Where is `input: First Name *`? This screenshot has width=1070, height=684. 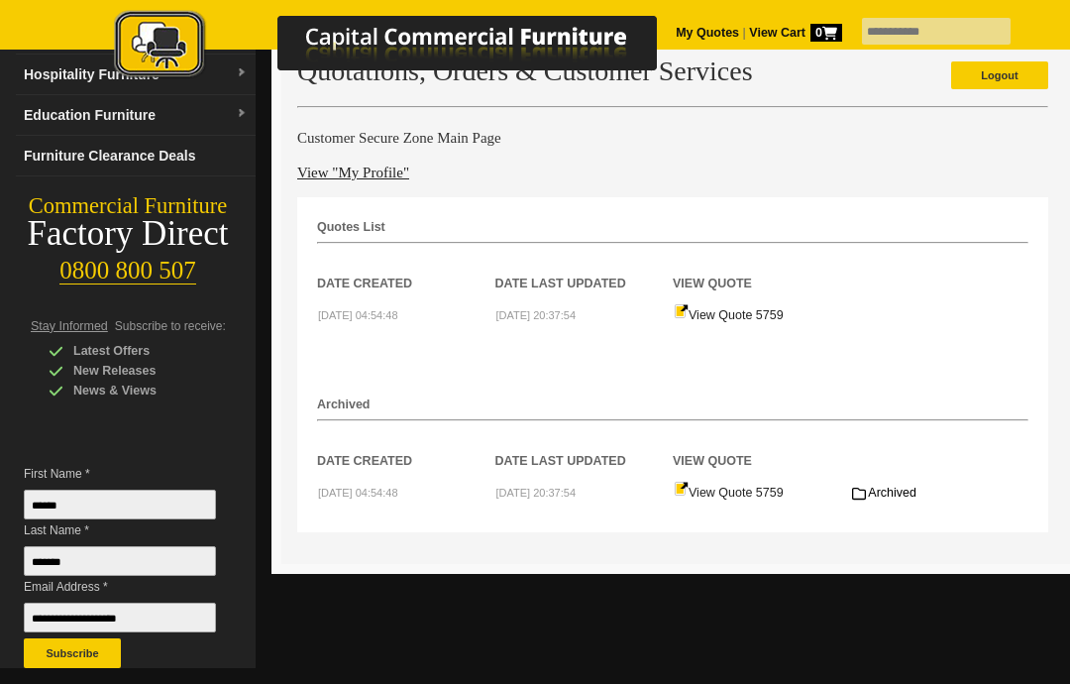 input: First Name * is located at coordinates (120, 504).